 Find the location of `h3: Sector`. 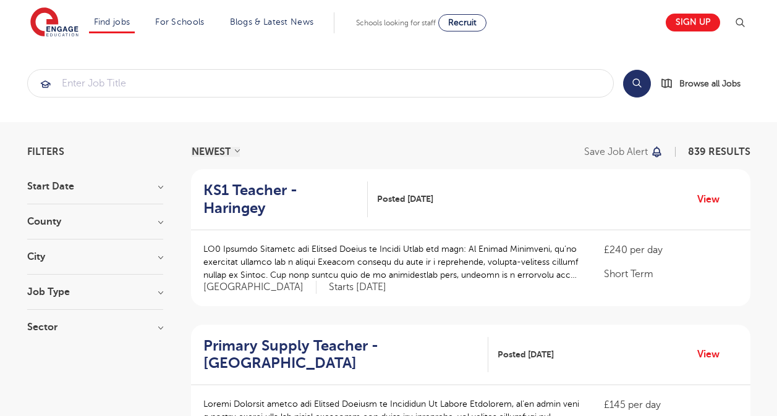

h3: Sector is located at coordinates (95, 328).